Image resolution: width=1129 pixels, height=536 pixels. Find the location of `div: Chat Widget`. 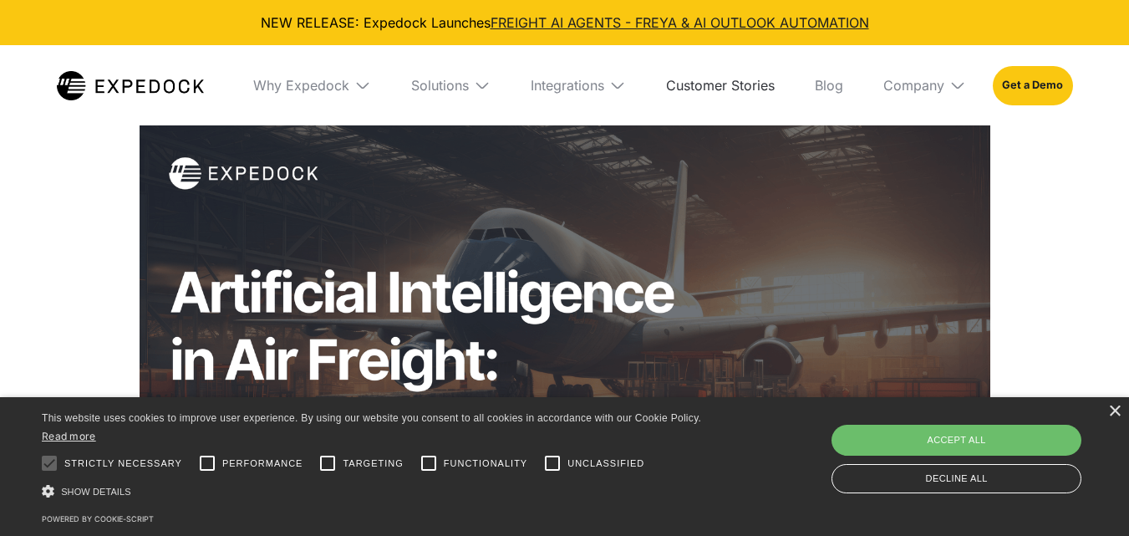

div: Chat Widget is located at coordinates (942, 281).